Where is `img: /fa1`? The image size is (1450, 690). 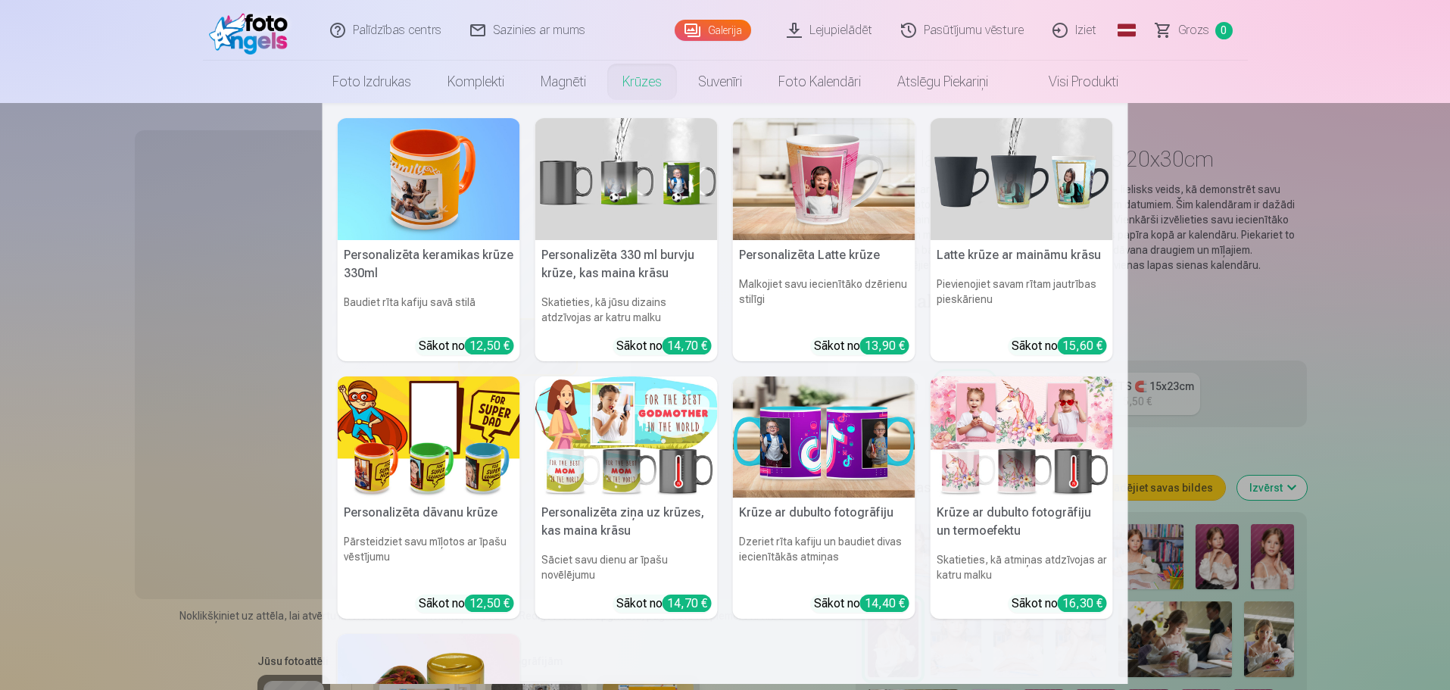 img: /fa1 is located at coordinates (252, 30).